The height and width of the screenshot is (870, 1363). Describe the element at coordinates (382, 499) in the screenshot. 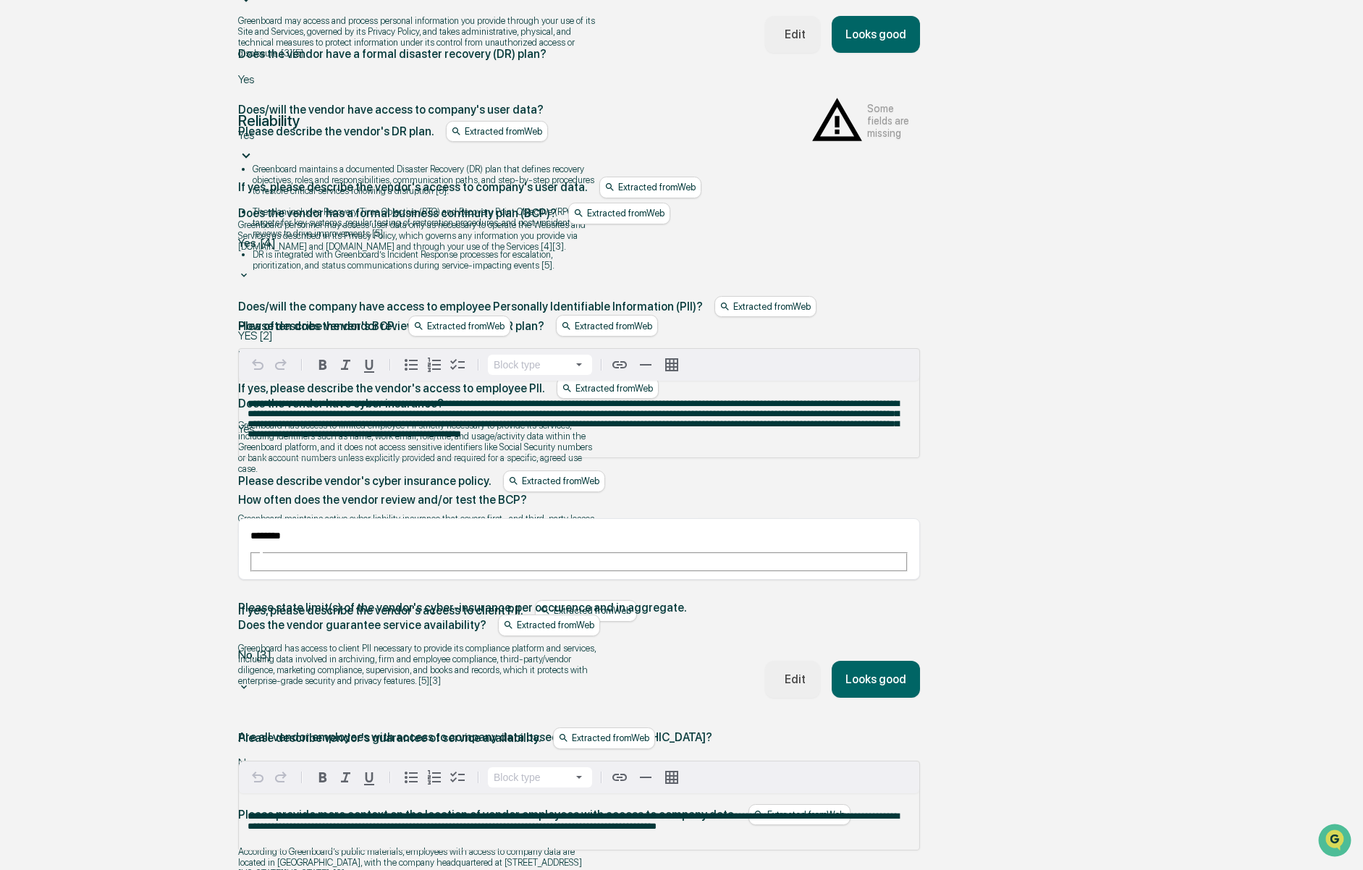

I see `div: How often does the vendor review and/or test the BCP?` at that location.